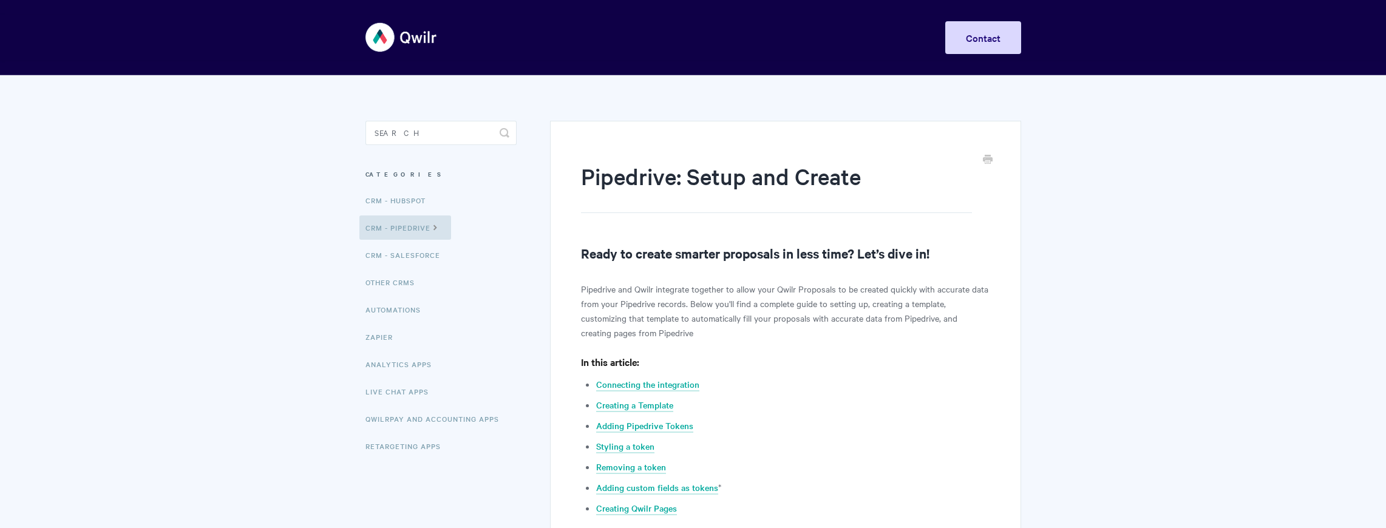  Describe the element at coordinates (407, 255) in the screenshot. I see `a: CRM - Salesforce` at that location.